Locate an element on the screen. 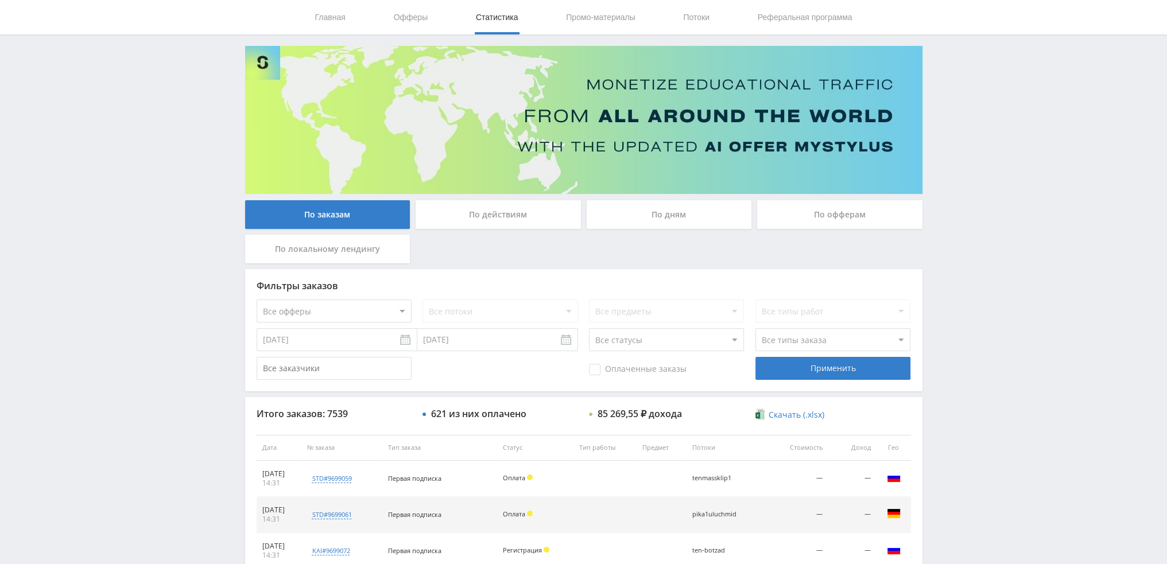  div: pika1uluchmid is located at coordinates (718, 514).